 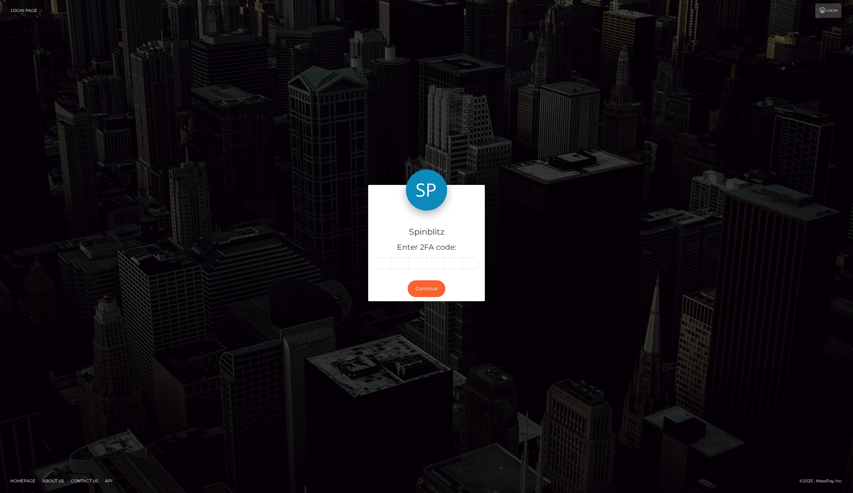 I want to click on a: Login, so click(x=828, y=11).